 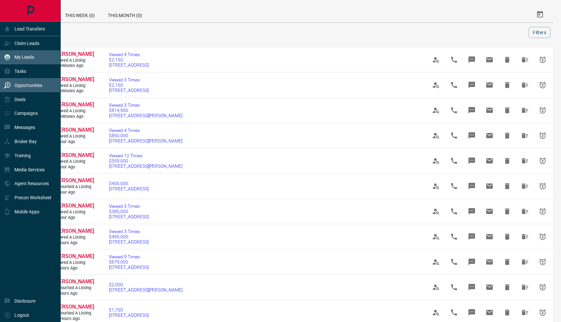 I want to click on span: $359,000, so click(x=146, y=161).